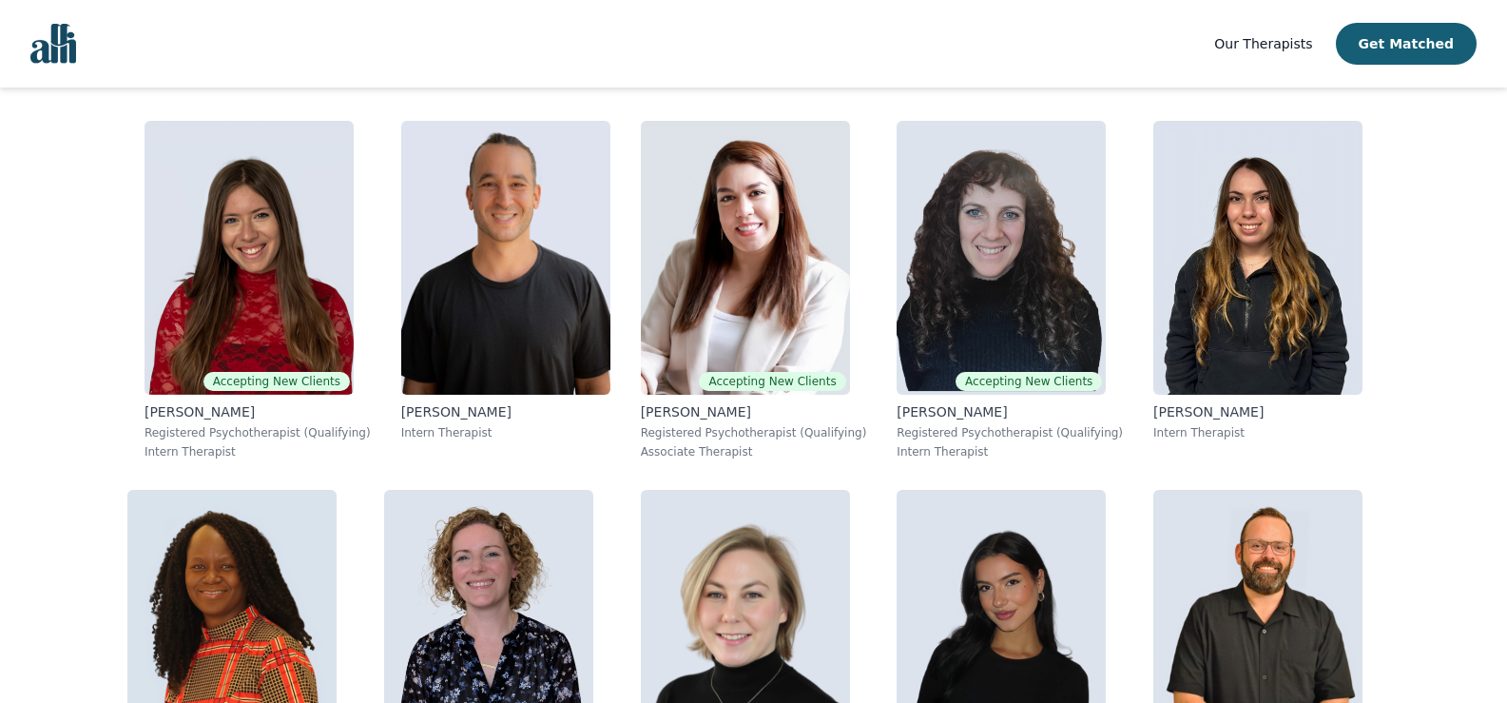 The height and width of the screenshot is (703, 1507). Describe the element at coordinates (1262, 44) in the screenshot. I see `a: Our Therapists` at that location.